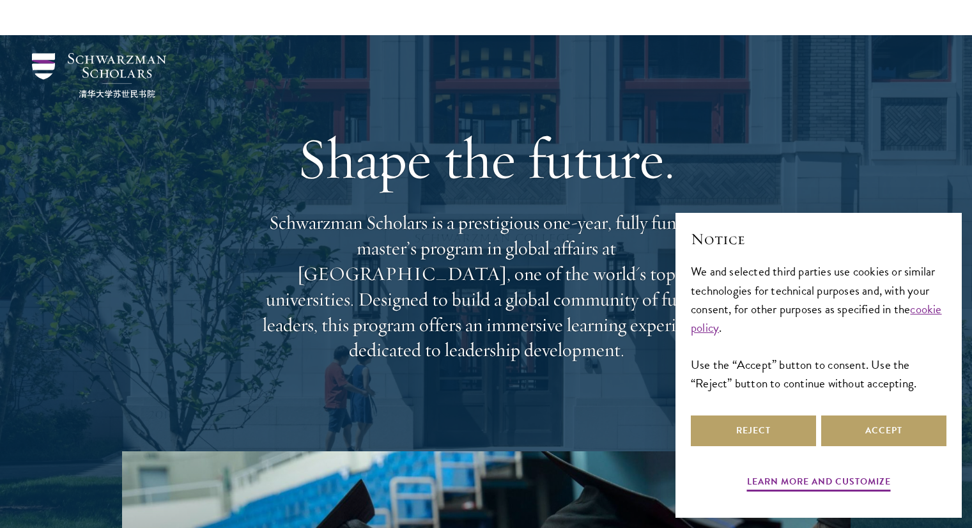  Describe the element at coordinates (818, 326) in the screenshot. I see `div: We and selected third parties use cookies or similar technologies for technical purposes and, wit...` at that location.